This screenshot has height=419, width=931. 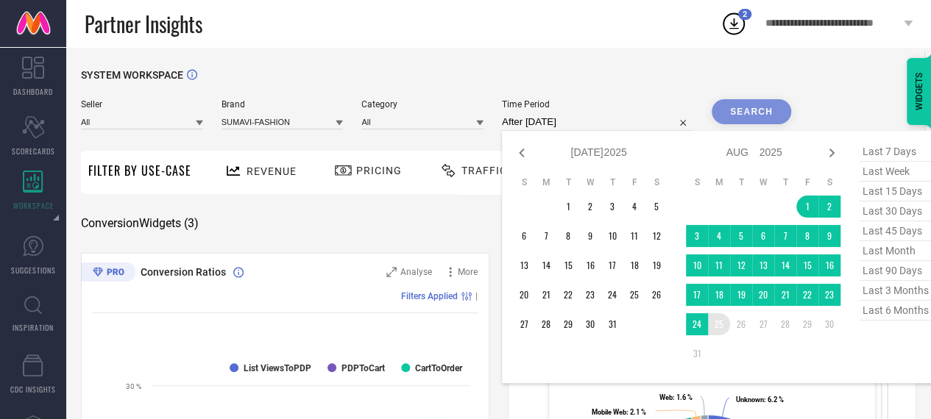 I want to click on td: Thu Jul 10 2025, so click(x=612, y=236).